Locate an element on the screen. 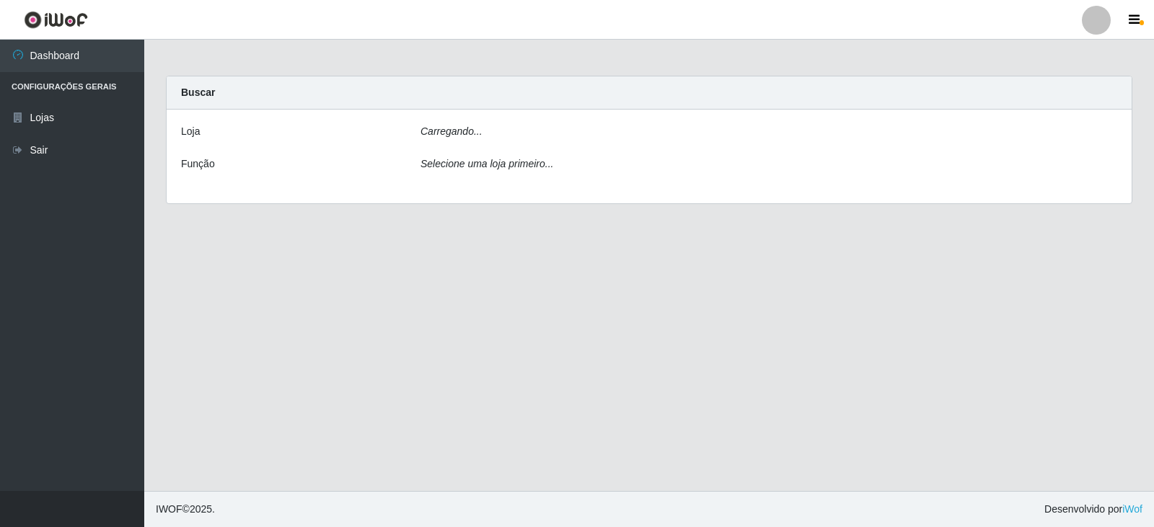 The width and height of the screenshot is (1154, 527). span: IWOF is located at coordinates (169, 509).